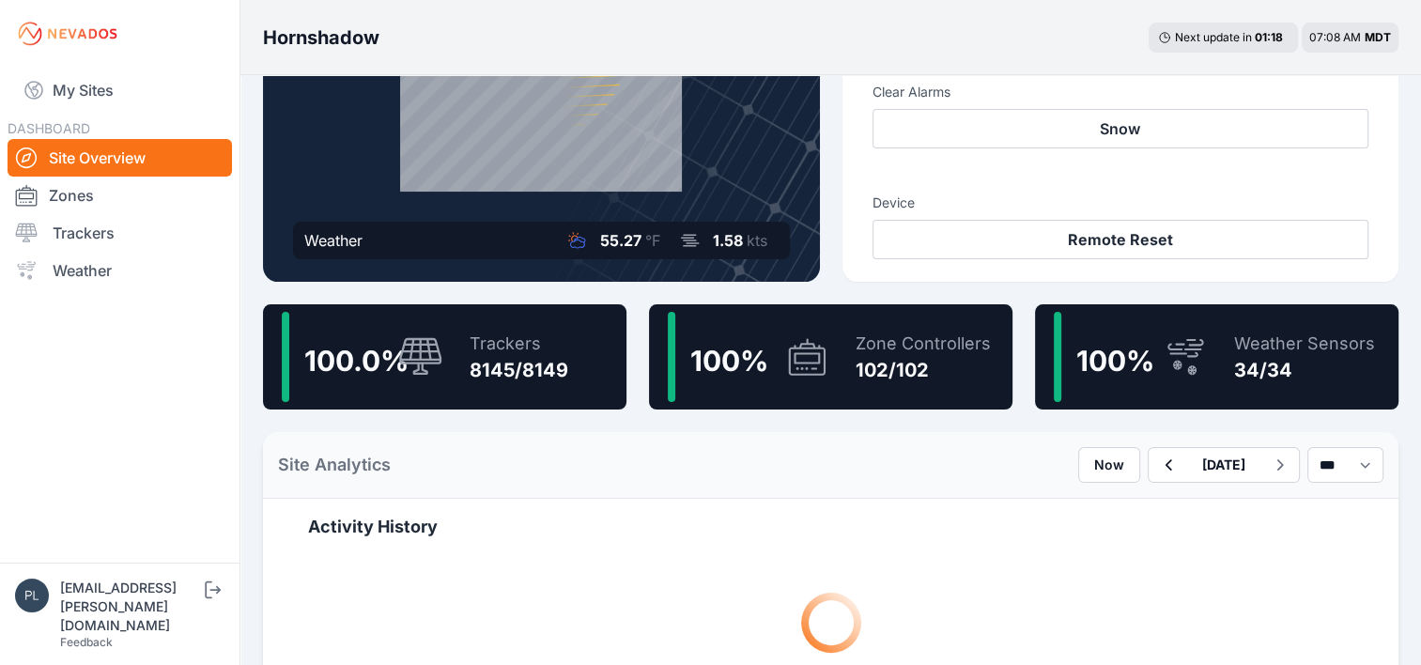  What do you see at coordinates (1121, 129) in the screenshot?
I see `button: Snow` at bounding box center [1121, 129].